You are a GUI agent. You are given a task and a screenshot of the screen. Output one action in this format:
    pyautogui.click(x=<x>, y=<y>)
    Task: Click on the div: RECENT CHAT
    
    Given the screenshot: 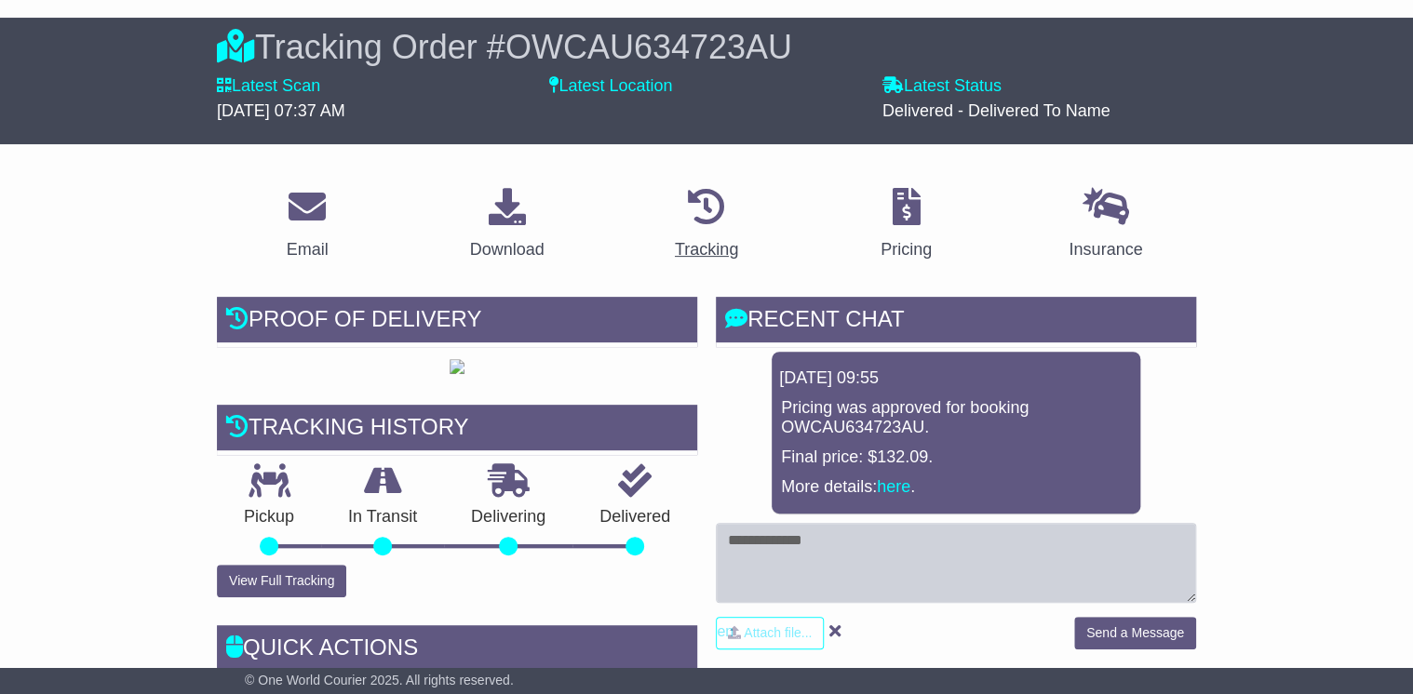 What is the action you would take?
    pyautogui.click(x=956, y=322)
    